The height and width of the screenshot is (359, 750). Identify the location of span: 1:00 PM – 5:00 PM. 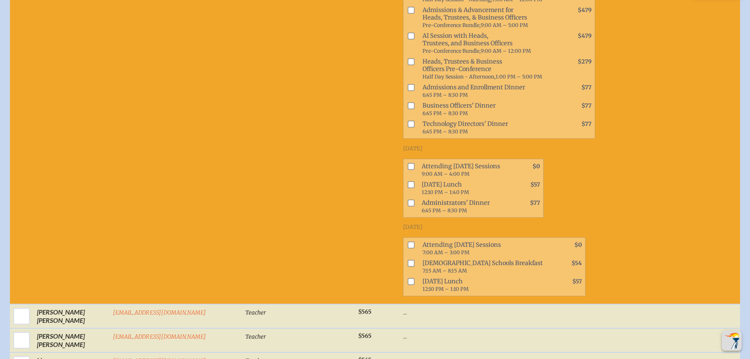
(519, 76).